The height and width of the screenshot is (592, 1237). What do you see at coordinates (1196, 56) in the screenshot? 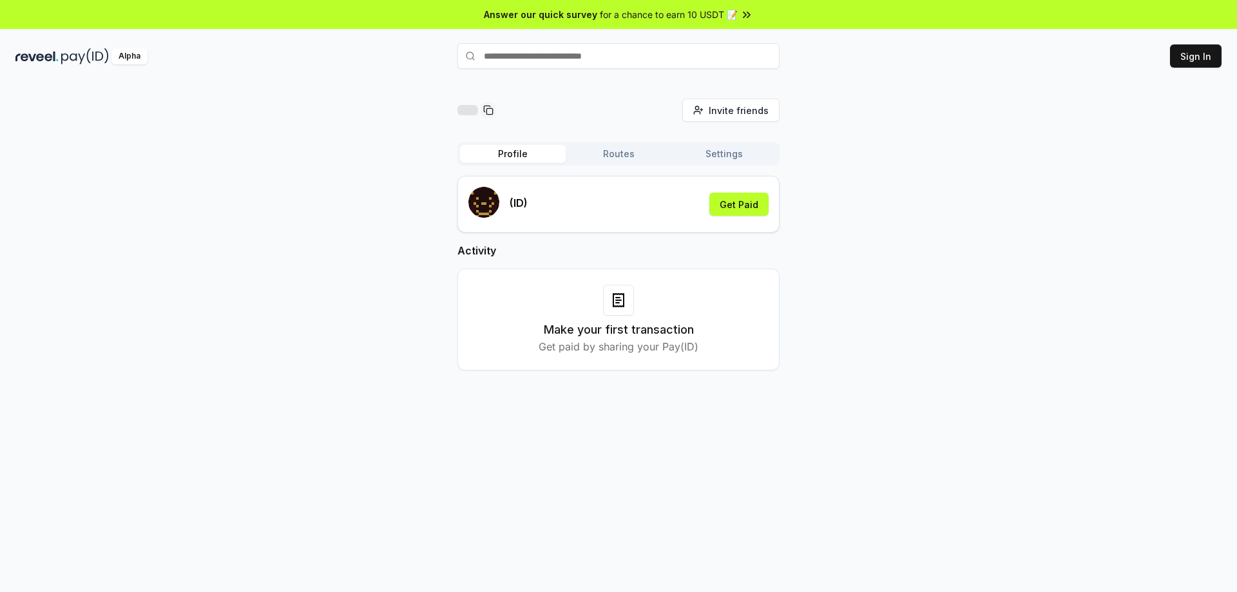
I see `button: Sign In` at bounding box center [1196, 56].